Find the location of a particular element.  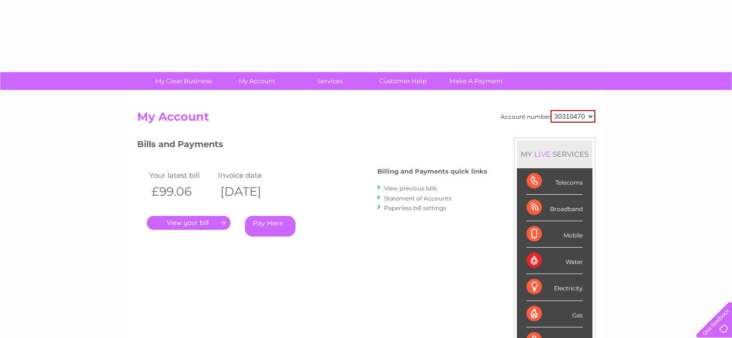

h4: Billing and Payments quick links is located at coordinates (432, 171).